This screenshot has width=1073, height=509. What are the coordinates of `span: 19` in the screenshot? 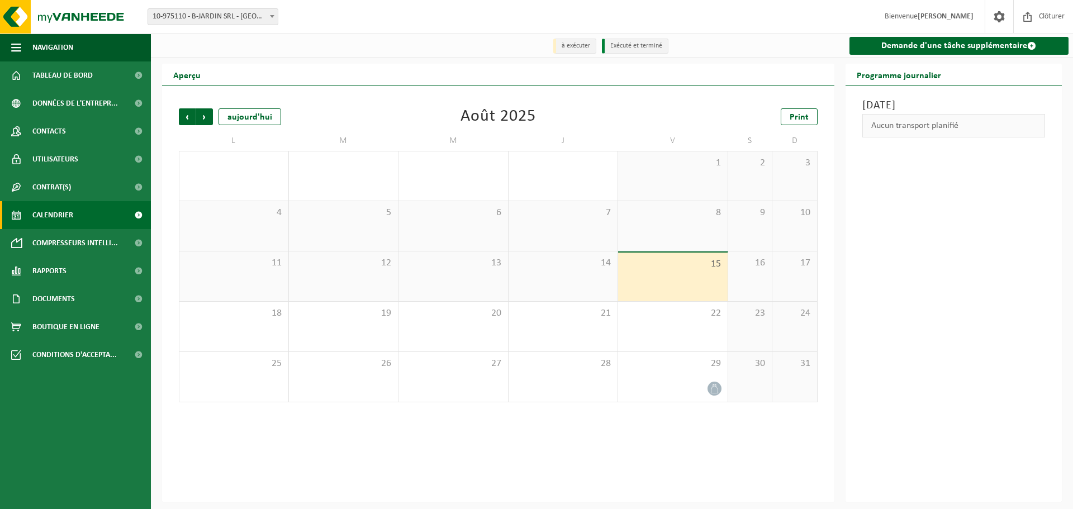 It's located at (344, 314).